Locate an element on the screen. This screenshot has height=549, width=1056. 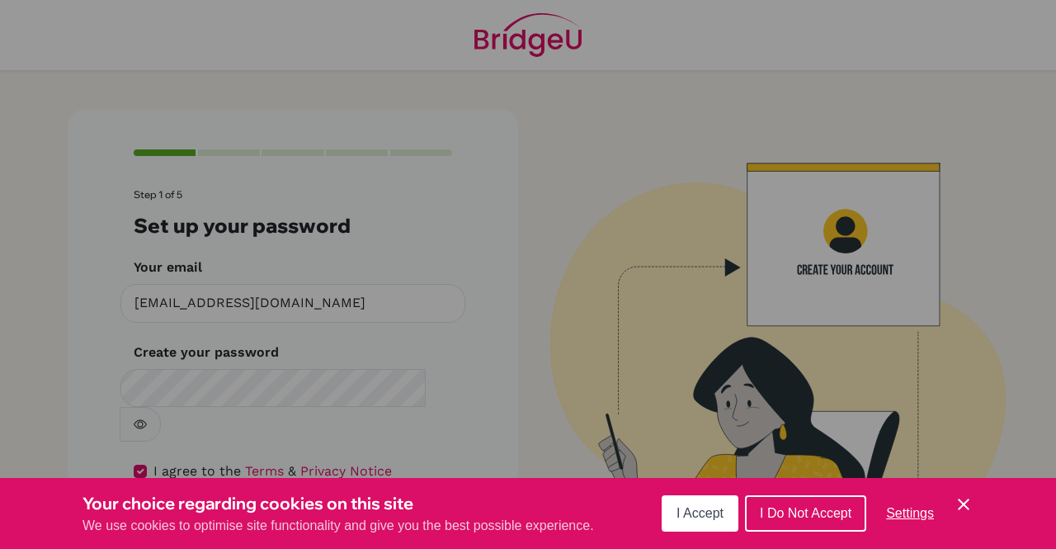
span: Settings is located at coordinates (910, 512).